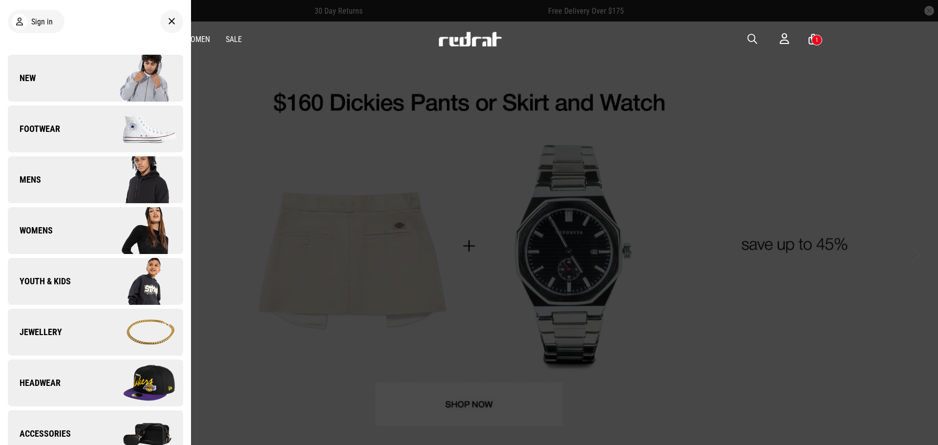 This screenshot has height=445, width=938. I want to click on span: Accessories, so click(39, 434).